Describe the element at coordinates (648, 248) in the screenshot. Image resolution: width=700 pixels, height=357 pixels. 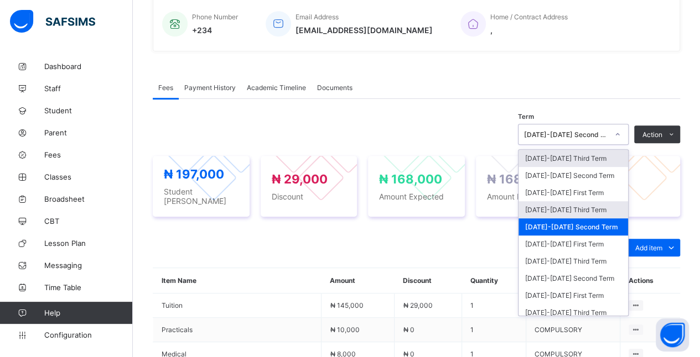
I see `span: Add item` at that location.